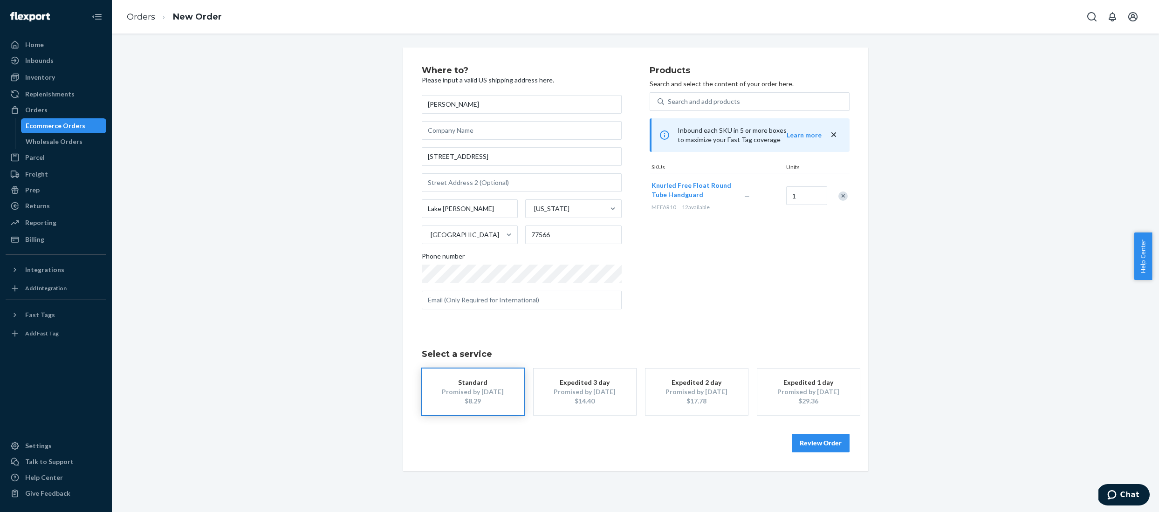 The image size is (1159, 512). Describe the element at coordinates (663, 207) in the screenshot. I see `span: MFFAR10` at that location.